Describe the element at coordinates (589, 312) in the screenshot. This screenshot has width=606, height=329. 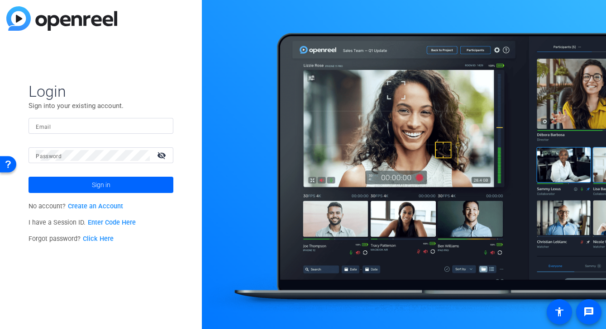
I see `mat-icon: message` at that location.